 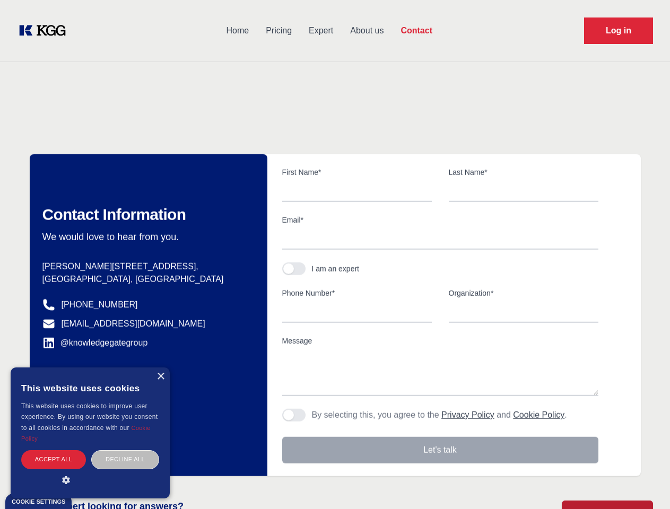 What do you see at coordinates (125, 459) in the screenshot?
I see `div: Decline all` at bounding box center [125, 459].